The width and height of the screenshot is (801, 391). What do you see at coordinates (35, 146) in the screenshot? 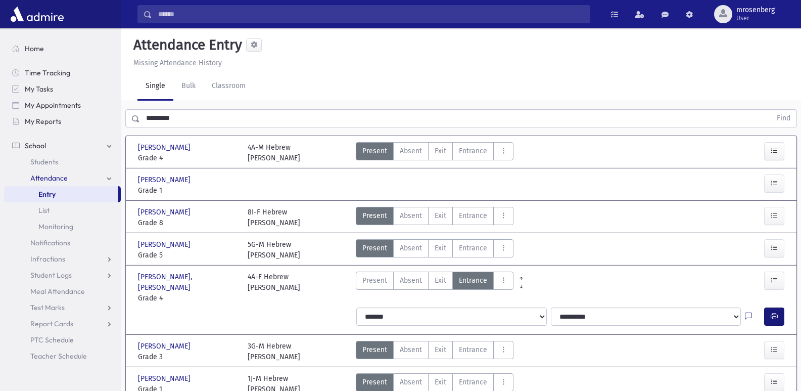
I see `span: School` at bounding box center [35, 146].